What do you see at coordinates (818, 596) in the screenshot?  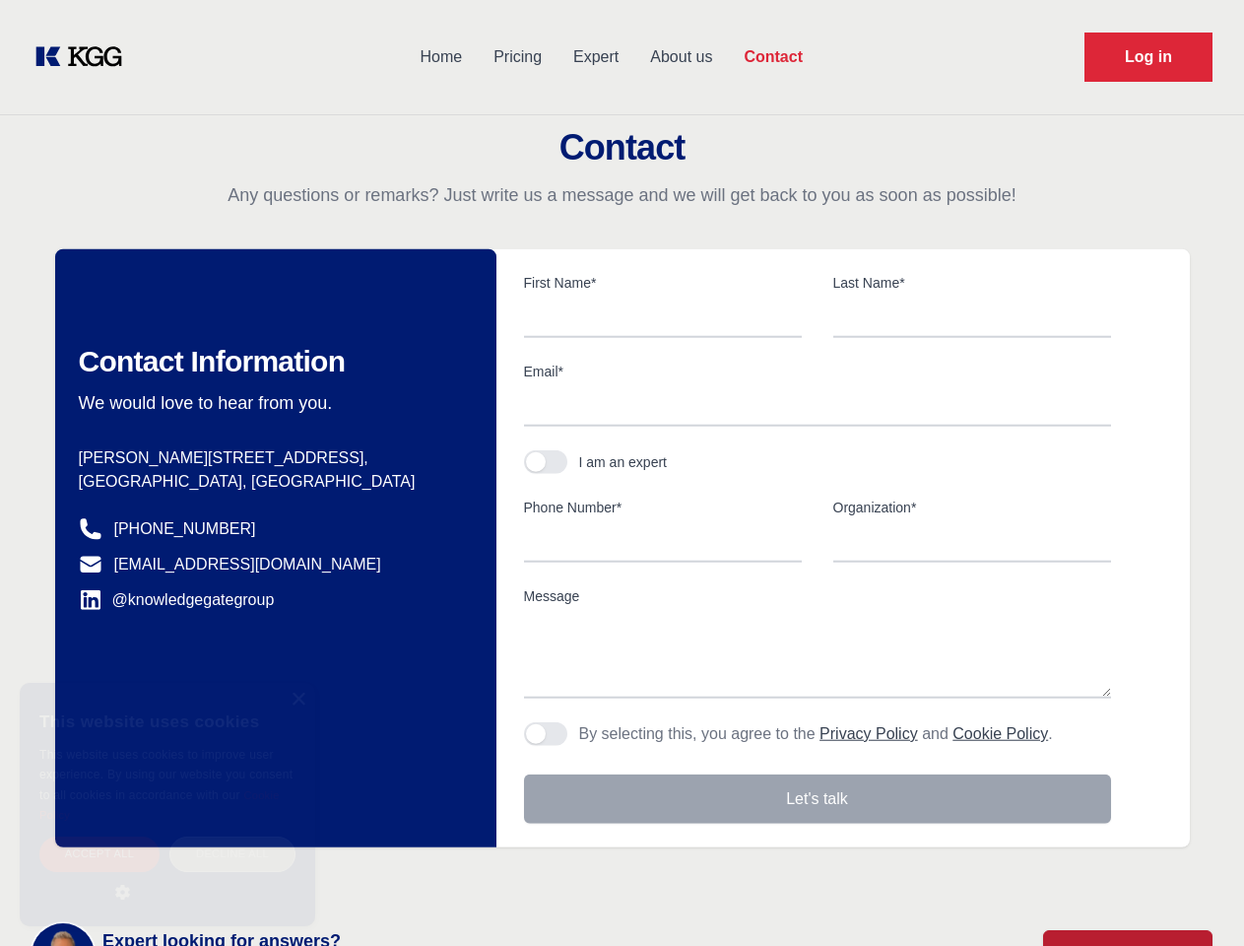 I see `label: Message` at bounding box center [818, 596].